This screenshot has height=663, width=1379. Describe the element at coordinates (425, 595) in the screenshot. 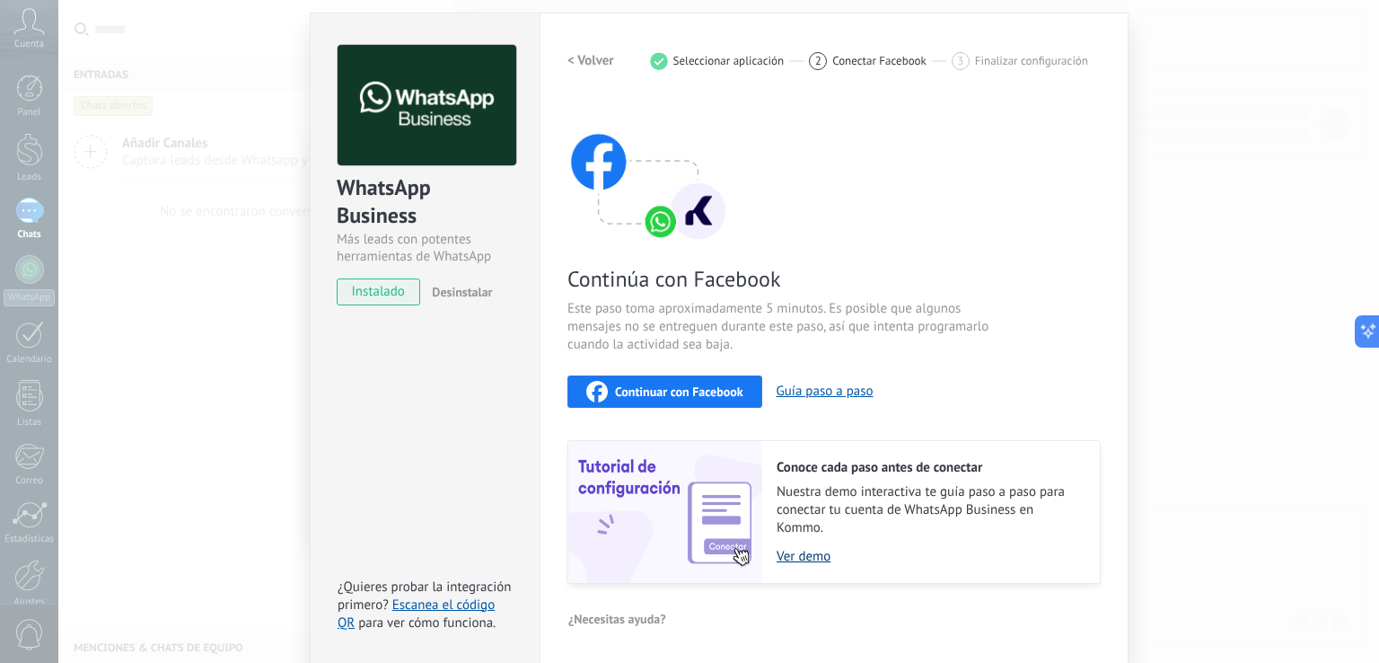

I see `span: ¿Quieres probar la integración primero?` at that location.